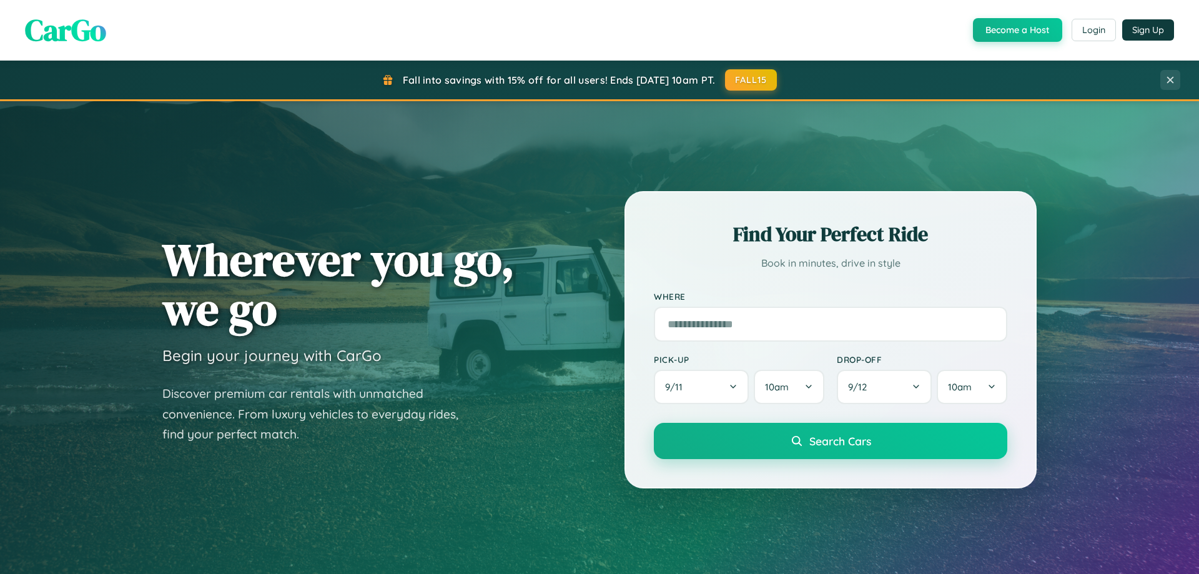  Describe the element at coordinates (751, 80) in the screenshot. I see `button: FALL15` at that location.